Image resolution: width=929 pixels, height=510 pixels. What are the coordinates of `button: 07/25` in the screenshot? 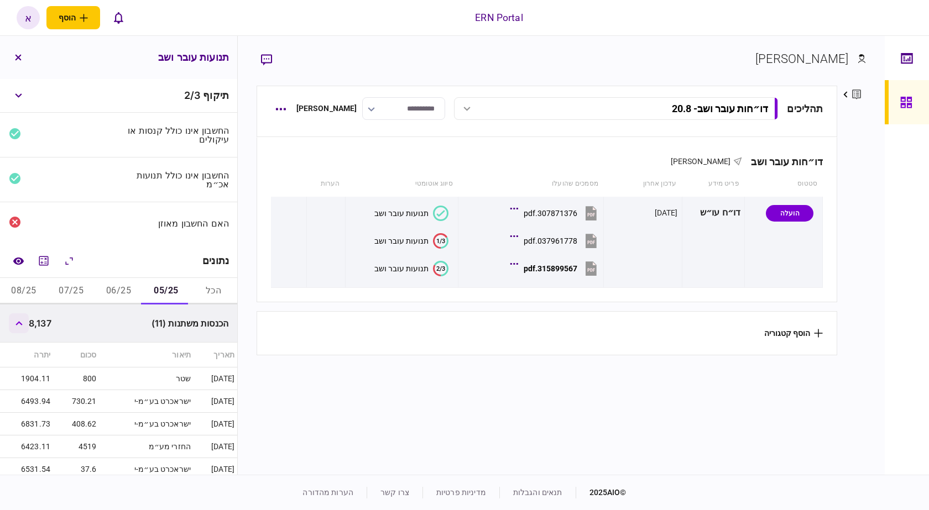 It's located at (71, 291).